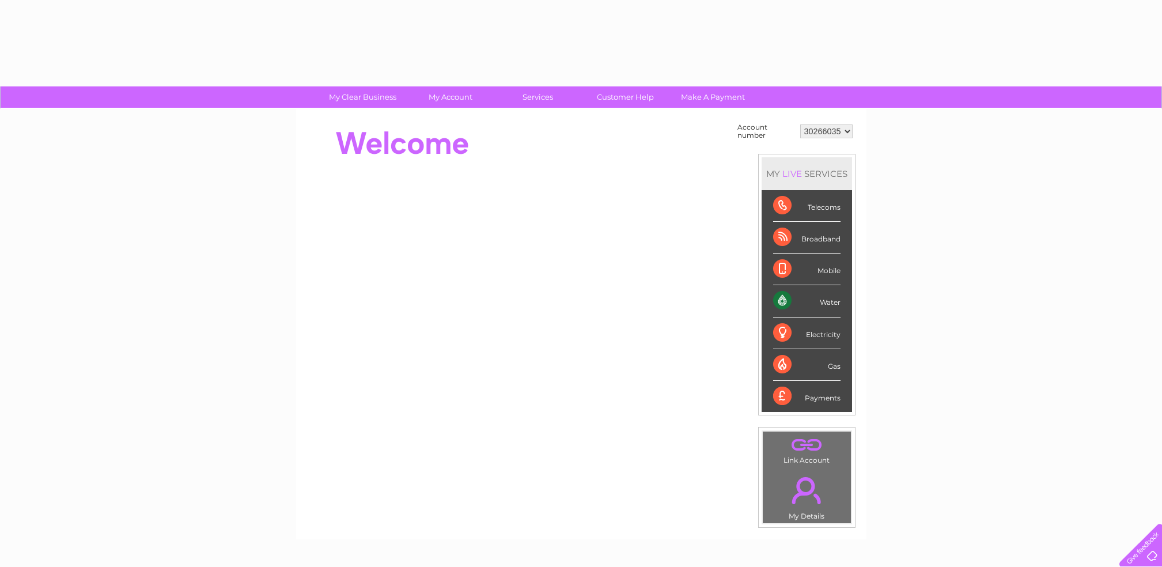  What do you see at coordinates (450, 97) in the screenshot?
I see `a: My Account` at bounding box center [450, 97].